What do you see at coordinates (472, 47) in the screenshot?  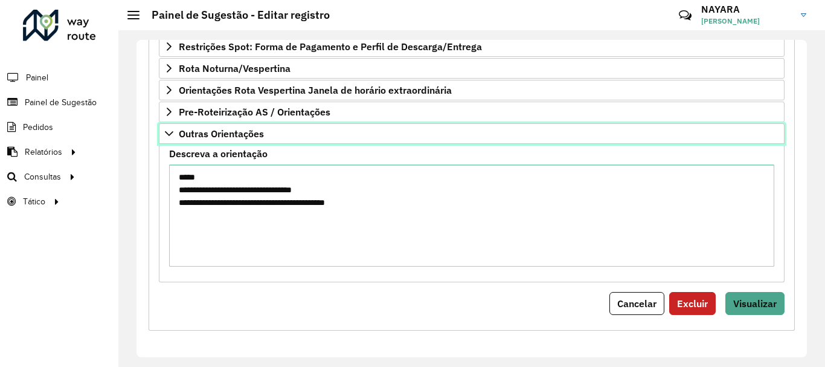 I see `a: Restrições Spot: Forma de Pagamento e Perfil de Descarga/Entrega` at bounding box center [472, 47].